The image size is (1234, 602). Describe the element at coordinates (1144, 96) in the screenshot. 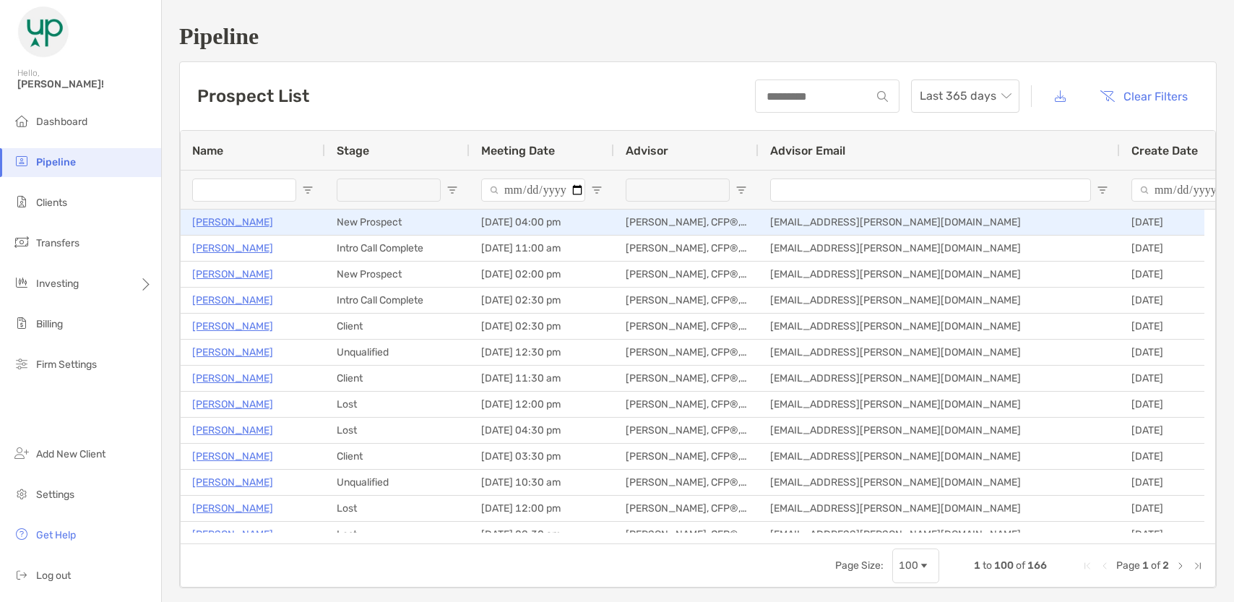

I see `button: Clear Filters` at that location.